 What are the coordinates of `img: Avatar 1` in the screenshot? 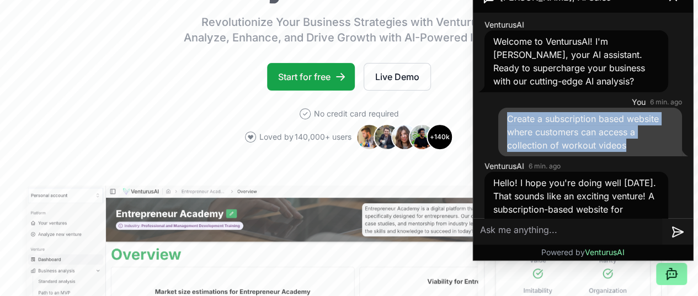 It's located at (369, 137).